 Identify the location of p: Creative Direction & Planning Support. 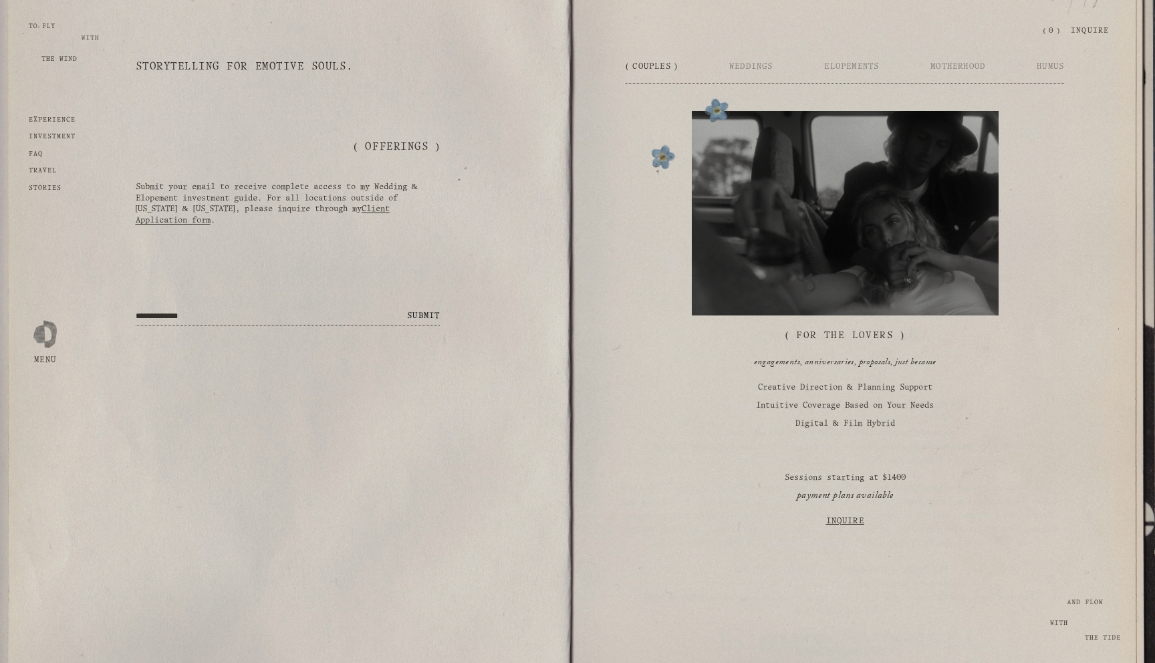
(845, 388).